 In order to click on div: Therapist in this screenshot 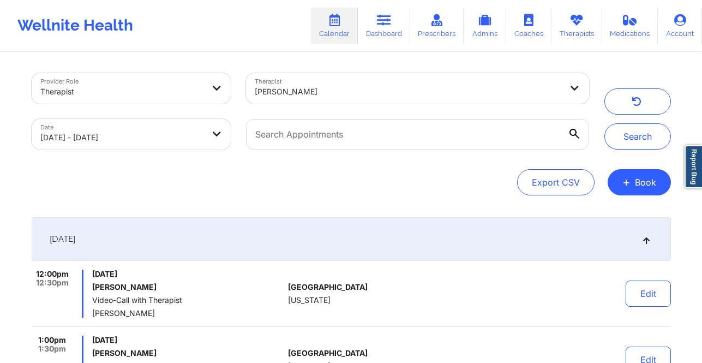, I will do `click(122, 92)`.